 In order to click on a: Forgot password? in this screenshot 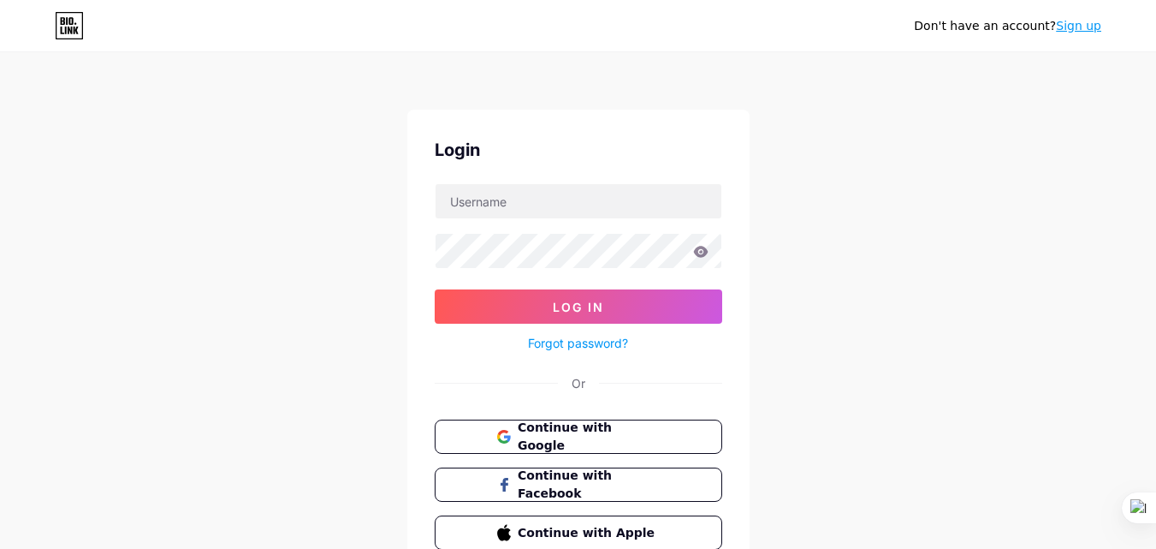, I will do `click(578, 342)`.